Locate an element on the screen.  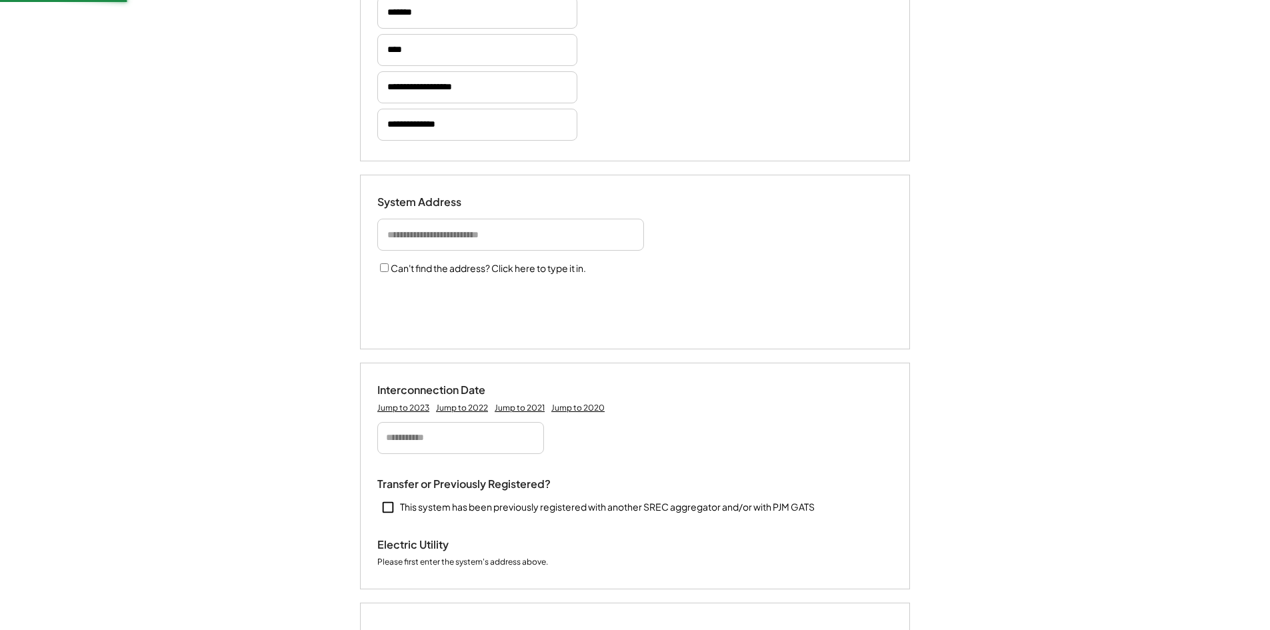
div: Jump to 2022 is located at coordinates (462, 408).